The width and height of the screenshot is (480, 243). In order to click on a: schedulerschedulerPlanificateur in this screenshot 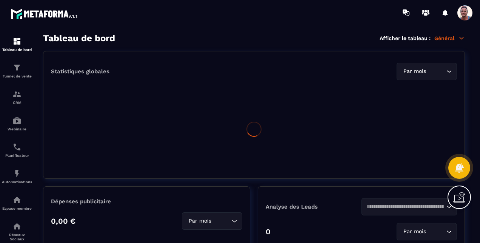, I will do `click(17, 150)`.